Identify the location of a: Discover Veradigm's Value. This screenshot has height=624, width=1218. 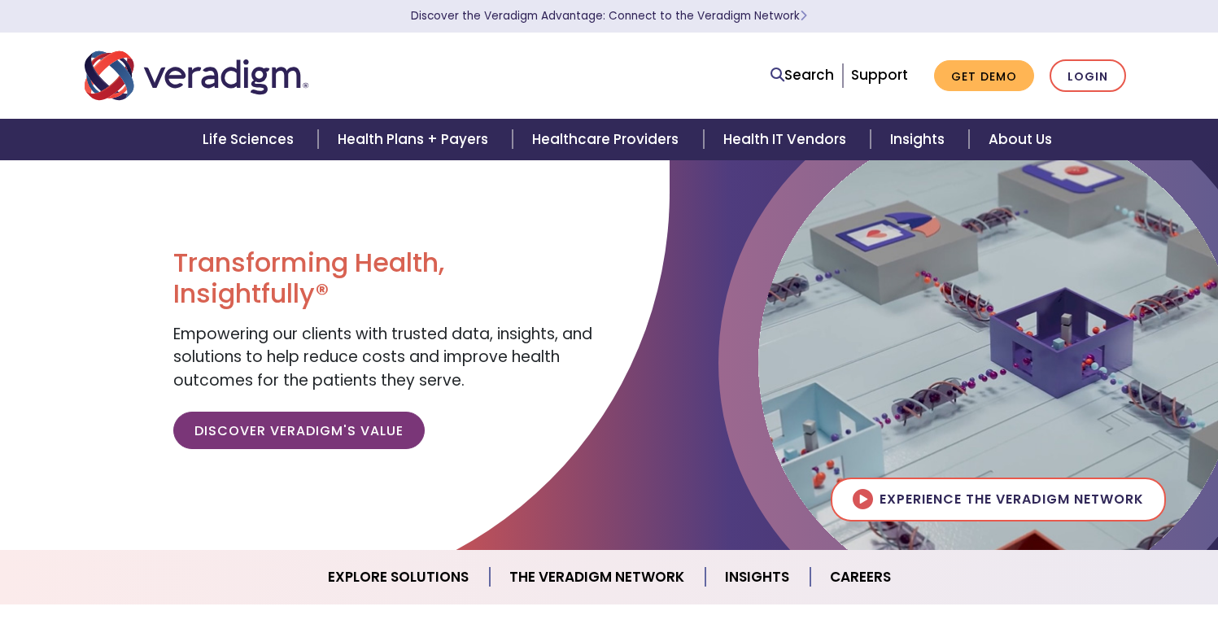
(299, 430).